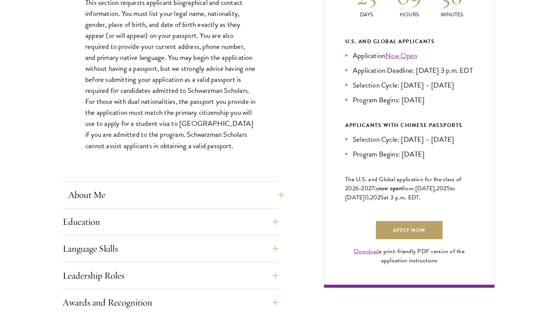 This screenshot has width=557, height=315. What do you see at coordinates (409, 41) in the screenshot?
I see `div: U.S. and Global Applicants` at bounding box center [409, 41].